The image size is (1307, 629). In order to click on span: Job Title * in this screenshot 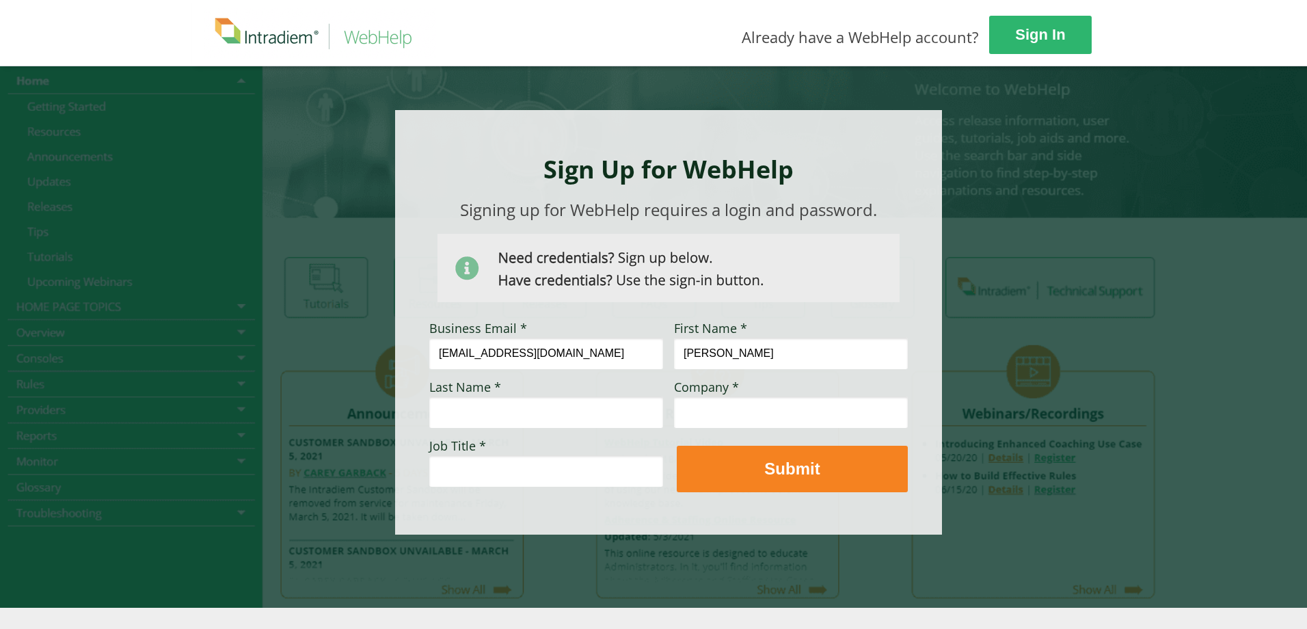, I will do `click(457, 446)`.